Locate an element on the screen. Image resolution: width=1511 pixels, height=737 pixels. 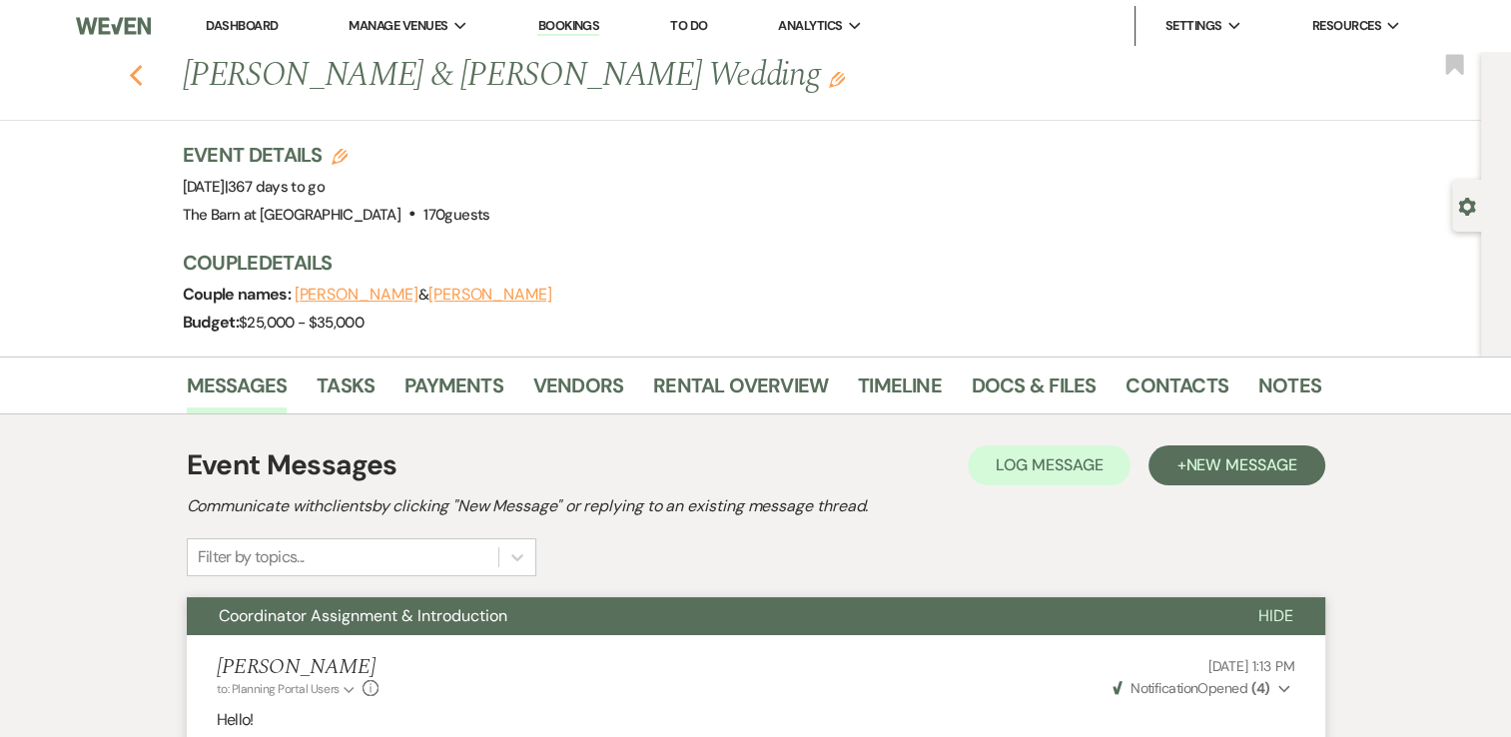
div: Filter by topics... is located at coordinates (251, 557).